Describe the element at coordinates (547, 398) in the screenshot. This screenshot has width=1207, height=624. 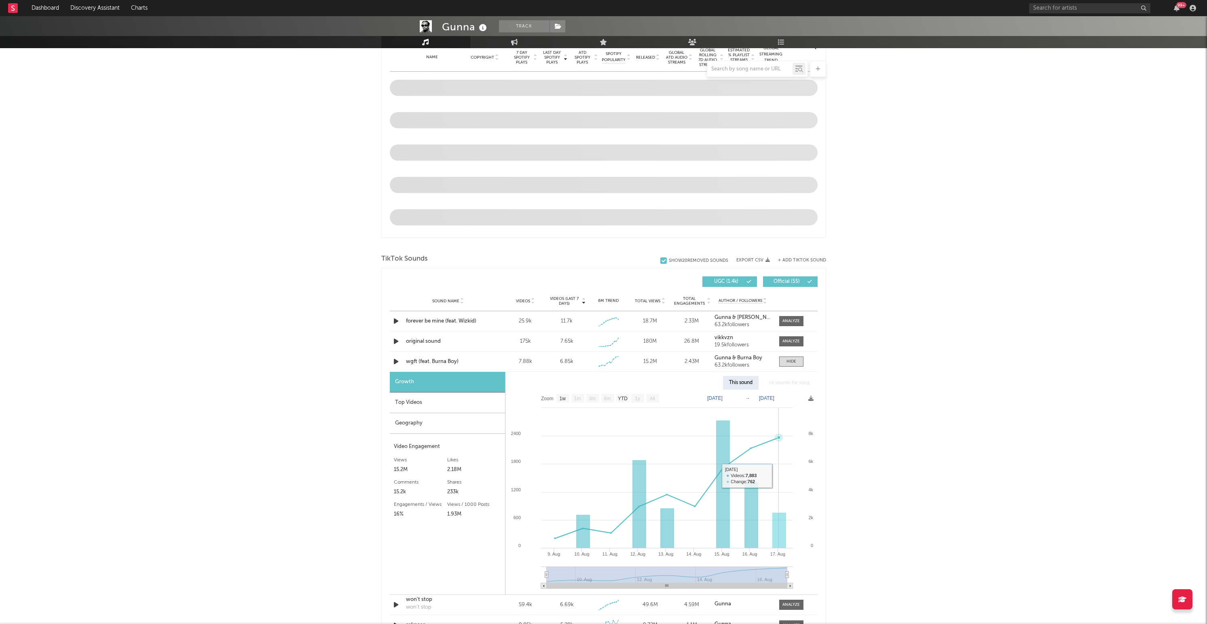
I see `text: Zoom` at that location.